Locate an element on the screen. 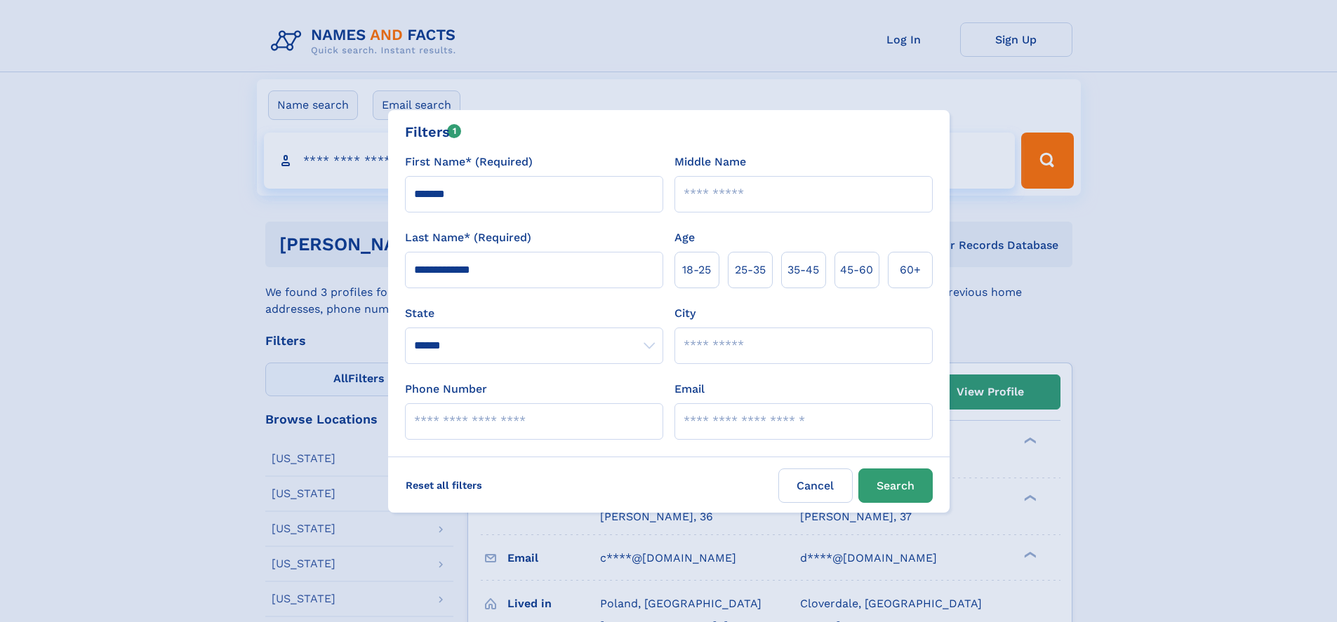  label: Middle Name is located at coordinates (710, 162).